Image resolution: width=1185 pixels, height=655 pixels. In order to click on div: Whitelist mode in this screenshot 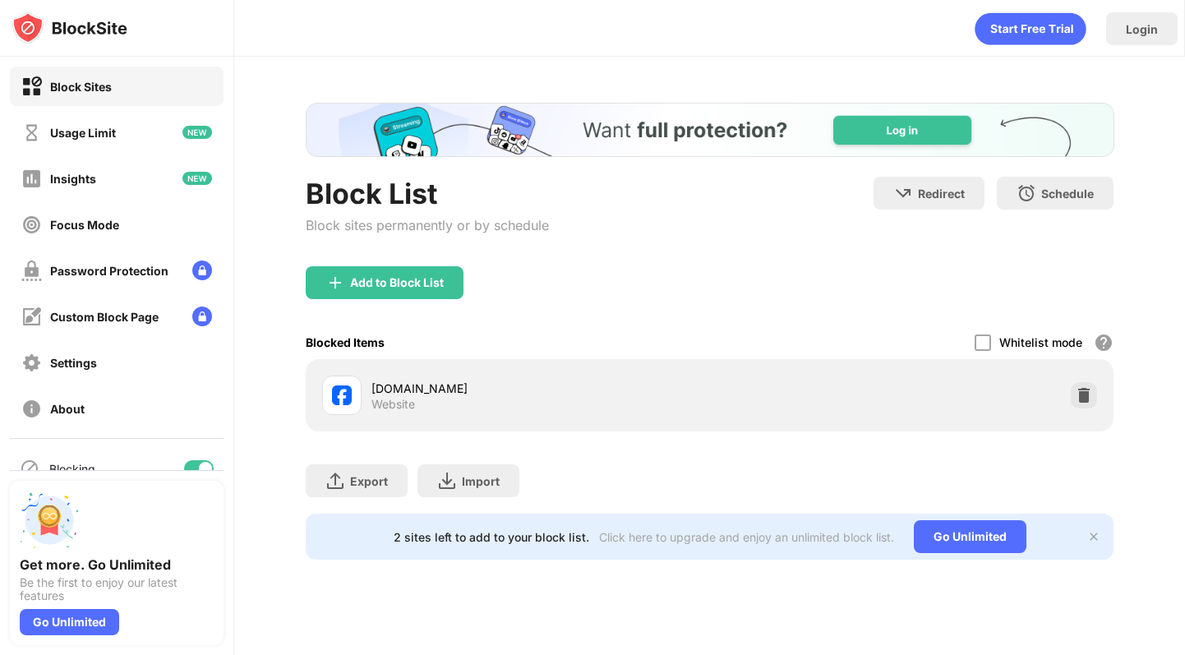, I will do `click(1041, 342)`.